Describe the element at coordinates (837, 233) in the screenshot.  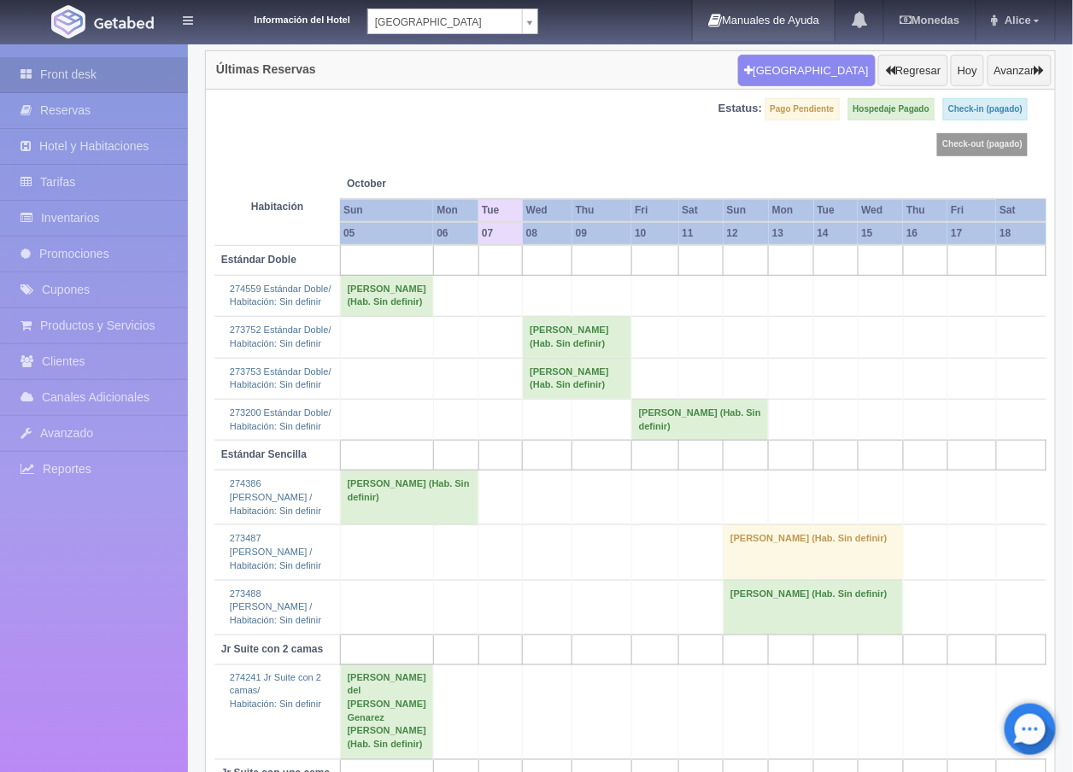
I see `th: 14` at that location.